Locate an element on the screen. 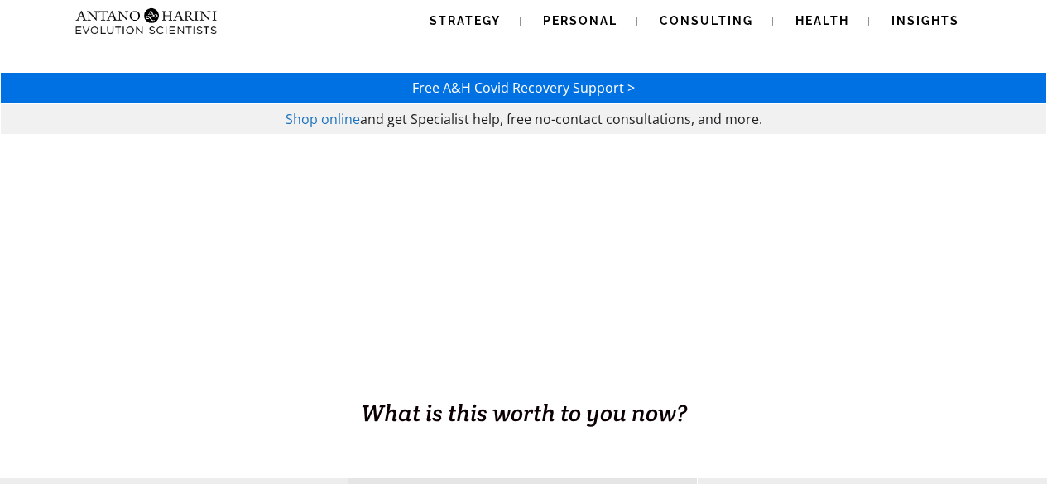  span: What is this worth to you now? is located at coordinates (524, 413).